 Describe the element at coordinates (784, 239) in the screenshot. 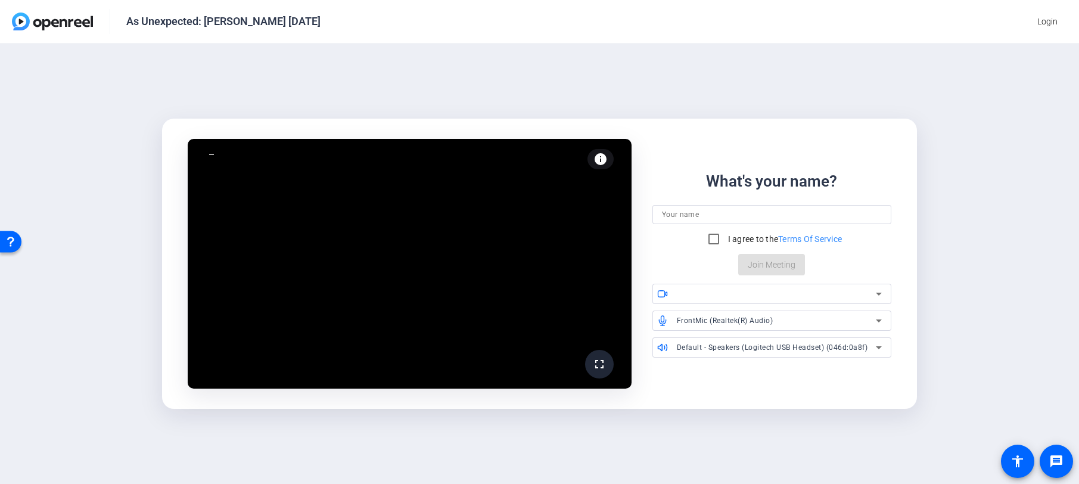

I see `label: I agree to the` at that location.